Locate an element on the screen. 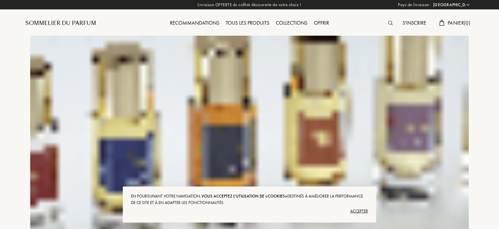 This screenshot has height=229, width=499. img: cart.svg is located at coordinates (442, 23).